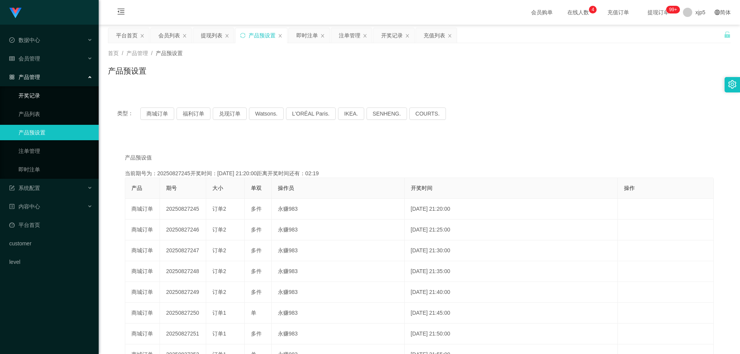 The width and height of the screenshot is (740, 354). I want to click on div: 即时注单, so click(307, 35).